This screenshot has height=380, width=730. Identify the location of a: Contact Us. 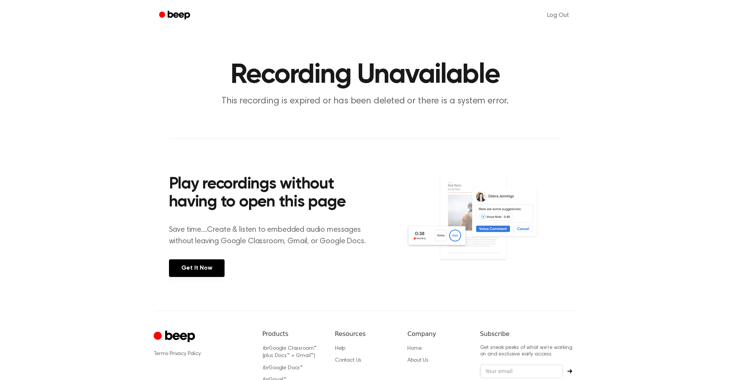
(348, 360).